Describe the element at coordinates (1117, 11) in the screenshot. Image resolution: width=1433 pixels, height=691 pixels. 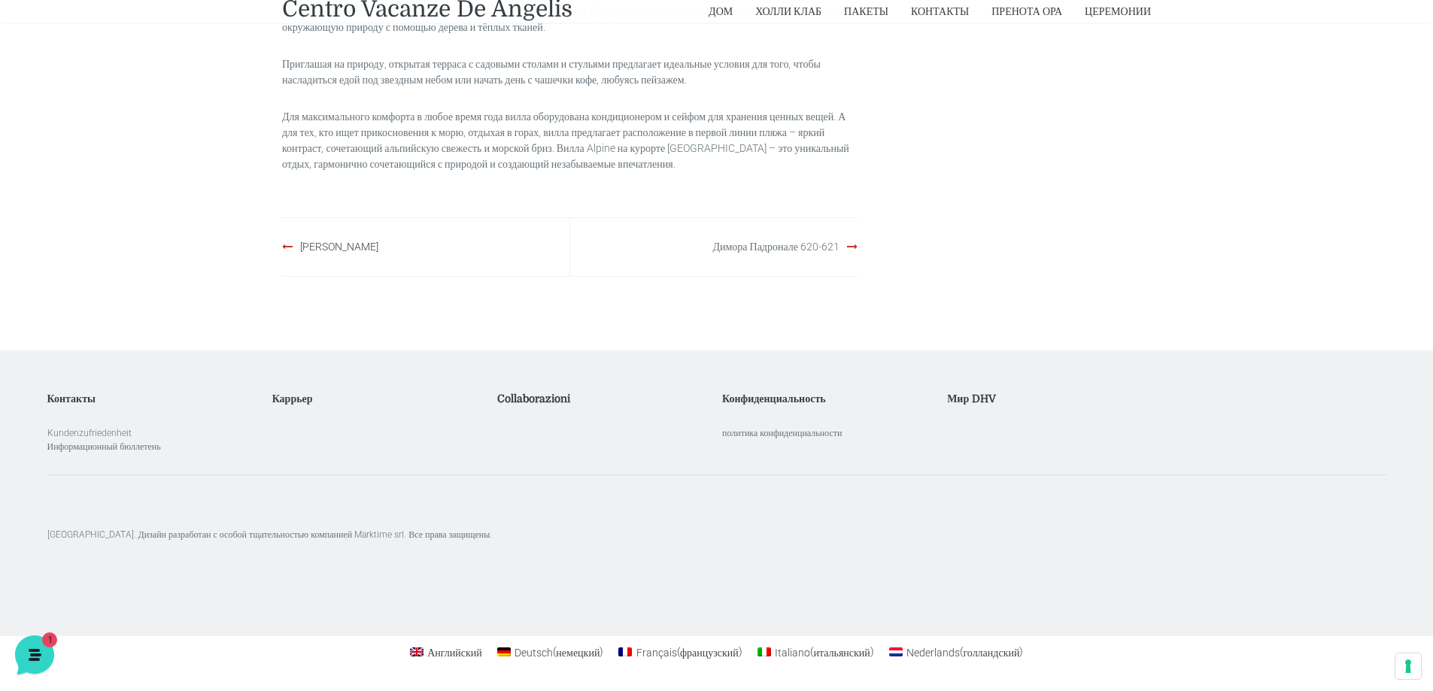
I see `font: Церемонии` at that location.